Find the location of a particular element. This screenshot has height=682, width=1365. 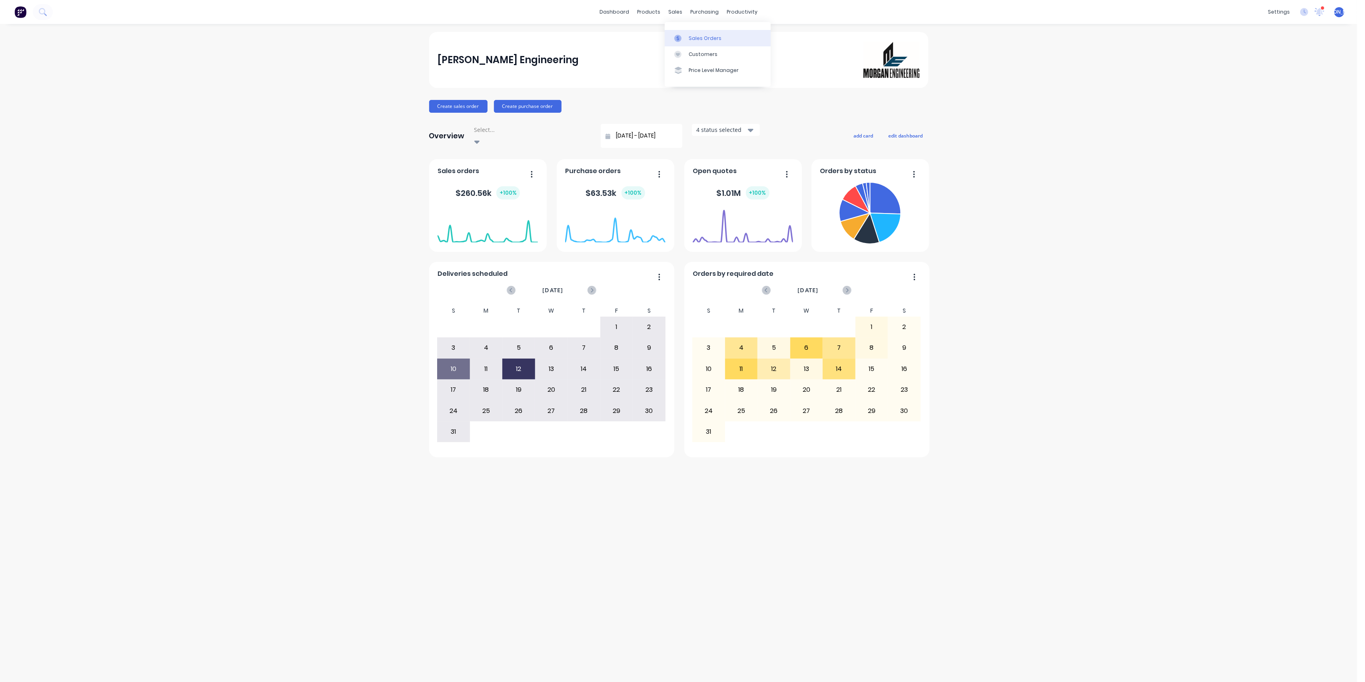

button: add card is located at coordinates (864, 136).